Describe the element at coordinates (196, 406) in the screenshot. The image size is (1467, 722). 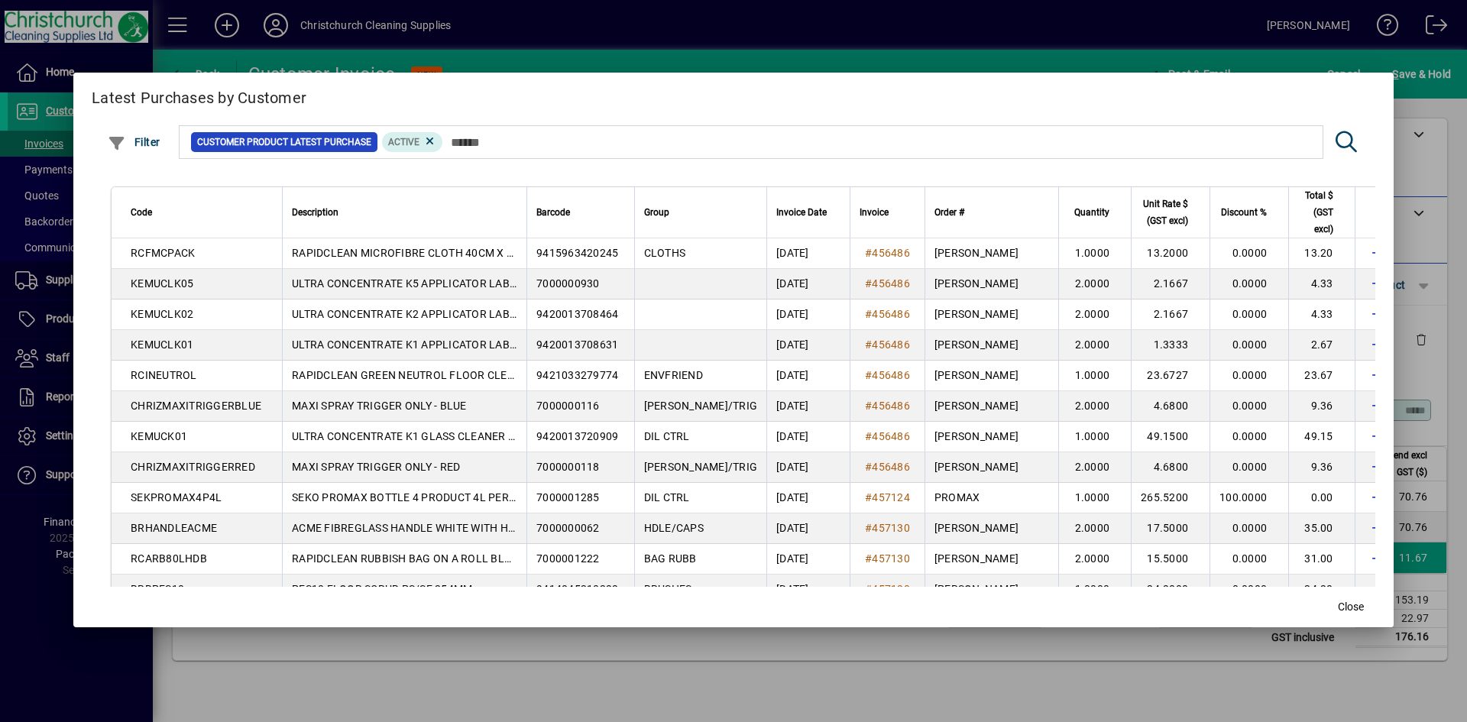
I see `span: CHRIZMAXITRIGGERBLUE` at that location.